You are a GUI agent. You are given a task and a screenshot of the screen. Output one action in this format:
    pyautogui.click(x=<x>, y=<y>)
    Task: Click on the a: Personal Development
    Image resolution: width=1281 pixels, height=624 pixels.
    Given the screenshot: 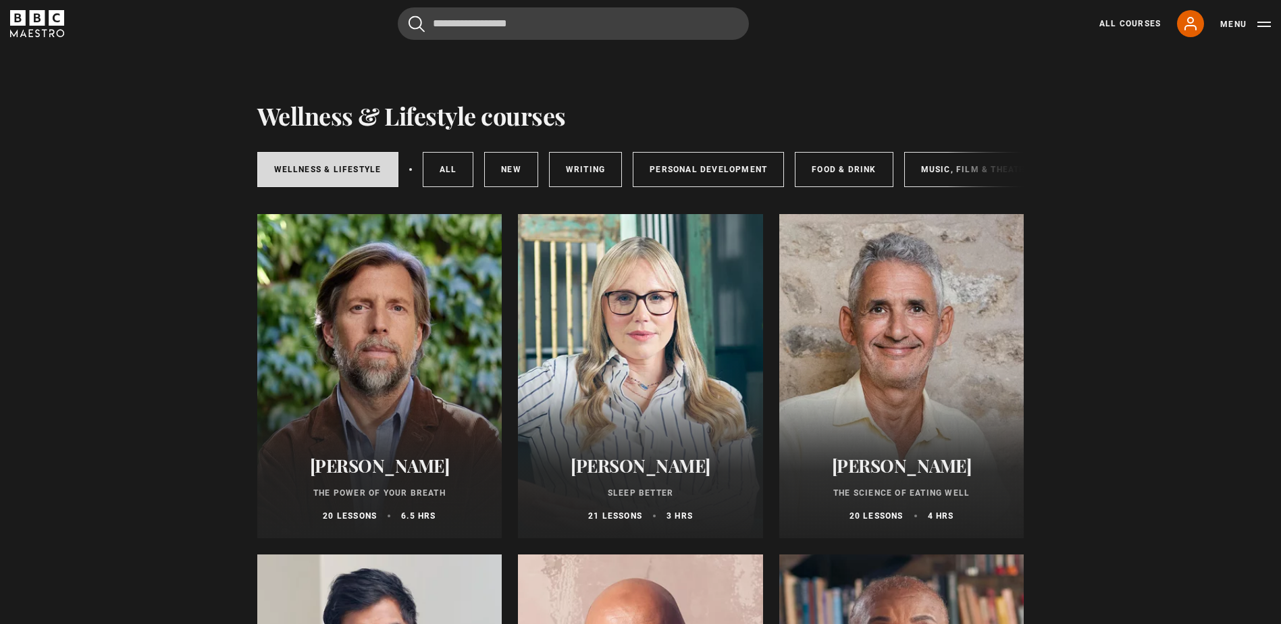 What is the action you would take?
    pyautogui.click(x=708, y=169)
    